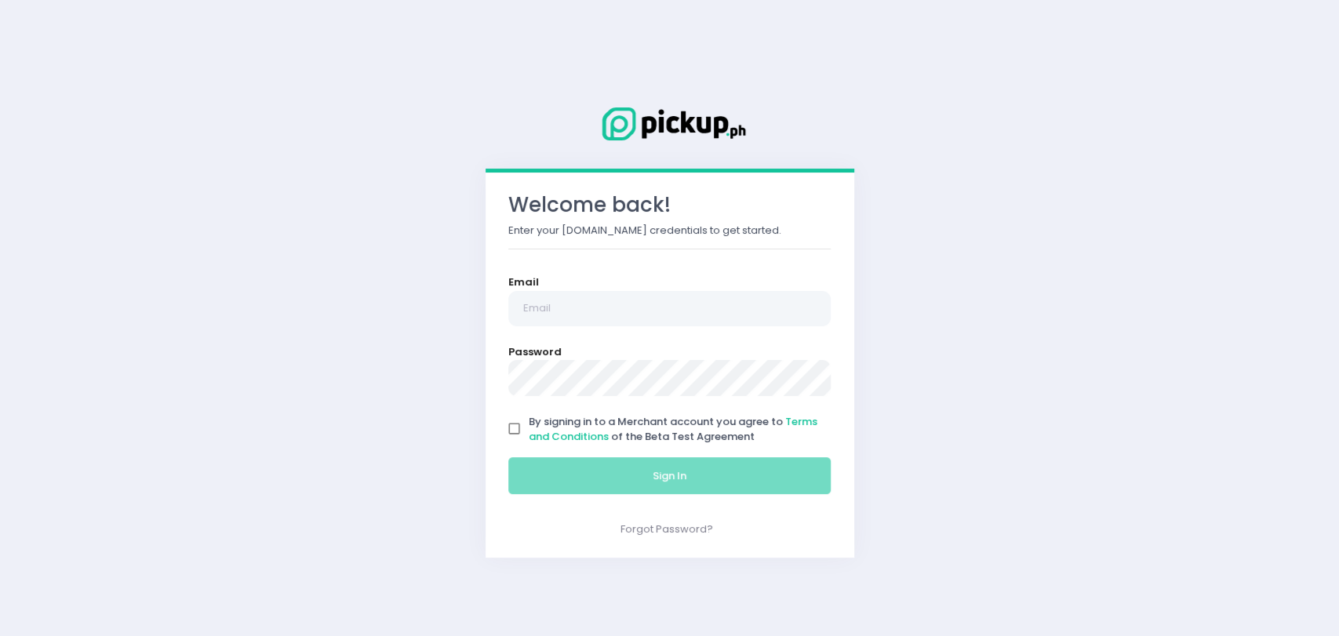 The image size is (1339, 636). I want to click on input: Email, so click(670, 309).